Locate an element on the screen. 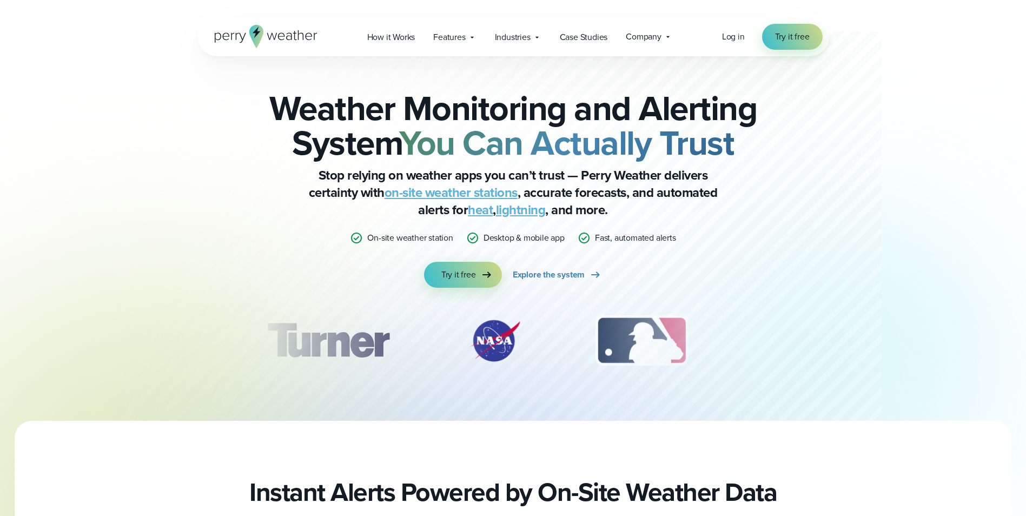 This screenshot has height=516, width=1026. span: How it Works is located at coordinates (391, 37).